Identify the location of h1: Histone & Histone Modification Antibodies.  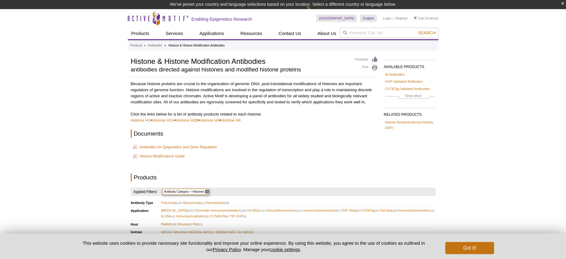
(240, 61).